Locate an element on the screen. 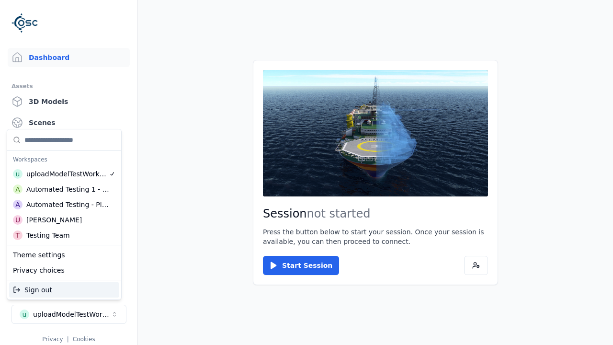  div: uploadModelTestWorkspace is located at coordinates (68, 174).